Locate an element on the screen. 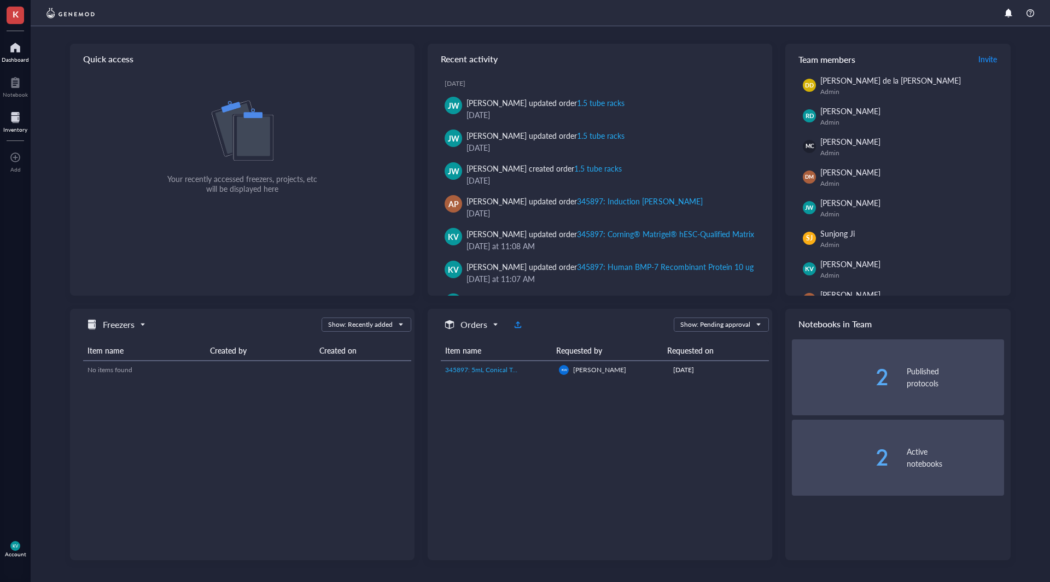  span: Invite is located at coordinates (988, 59).